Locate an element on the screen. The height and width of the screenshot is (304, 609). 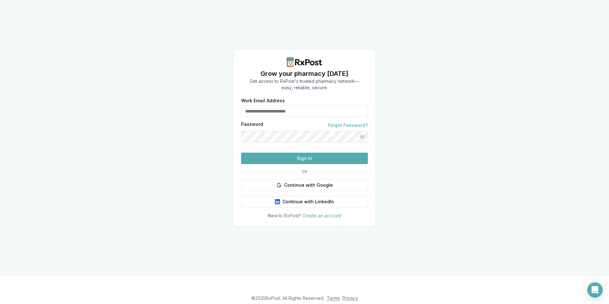
button: Sign In is located at coordinates (305, 158).